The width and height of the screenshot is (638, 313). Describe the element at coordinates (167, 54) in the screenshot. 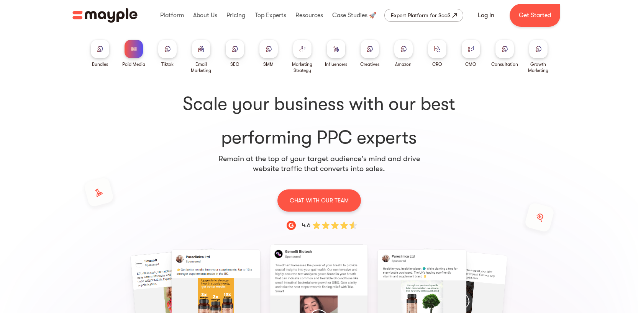

I see `a: Tiktok` at that location.